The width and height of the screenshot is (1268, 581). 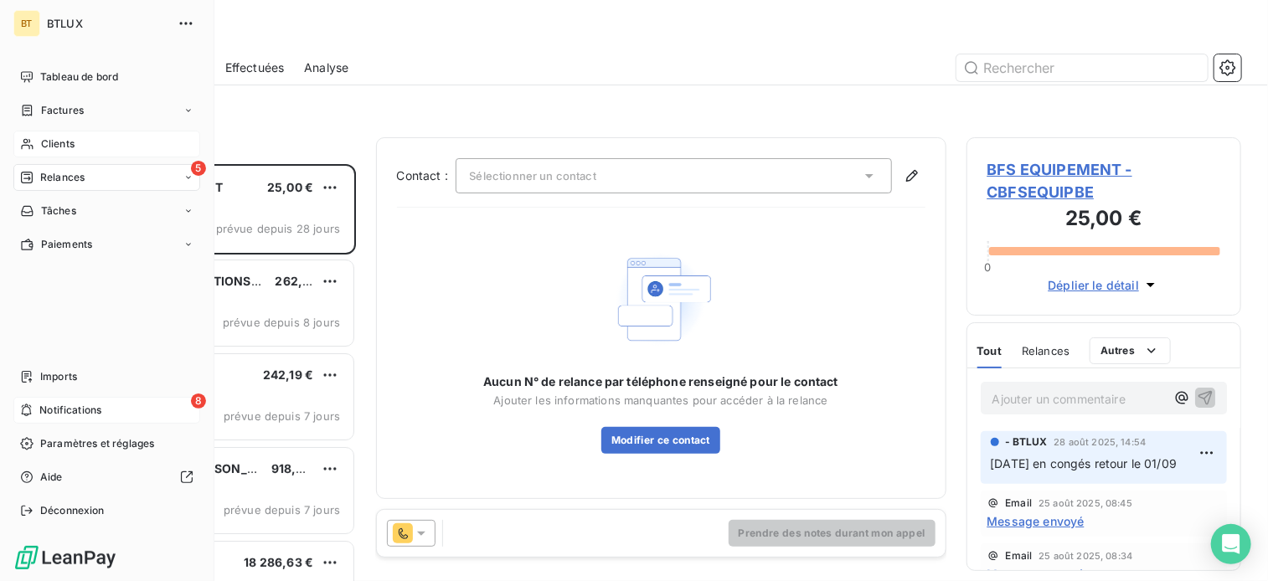 What do you see at coordinates (218, 373) in the screenshot?
I see `div: grid` at bounding box center [218, 373].